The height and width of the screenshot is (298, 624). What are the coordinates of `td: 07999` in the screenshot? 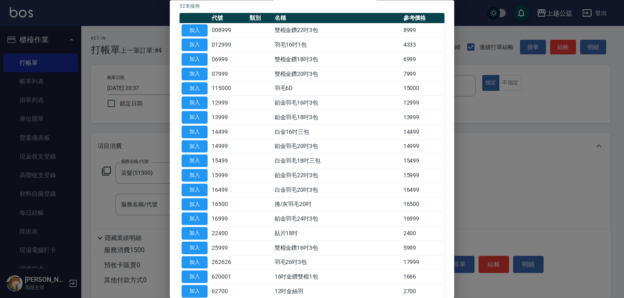 It's located at (228, 74).